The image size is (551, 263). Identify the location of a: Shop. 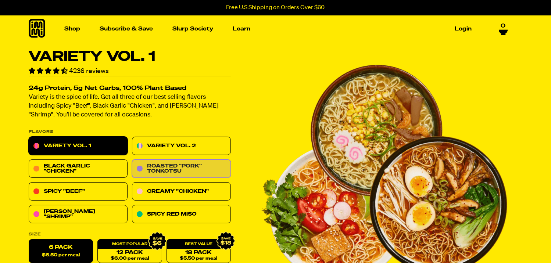
(72, 29).